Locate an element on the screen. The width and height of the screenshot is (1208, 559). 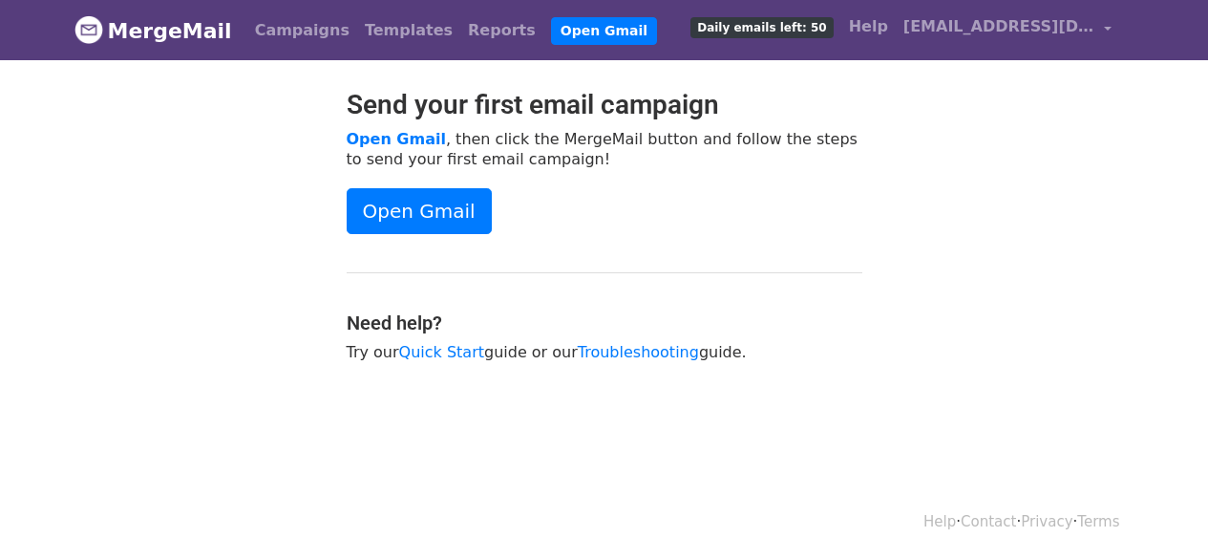
a: MergeMail is located at coordinates (153, 31).